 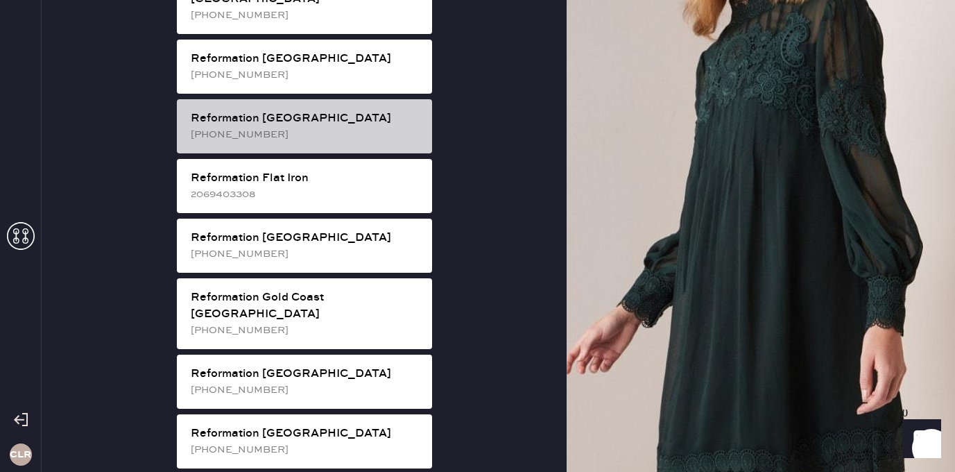 I want to click on h3: CLR, so click(x=20, y=454).